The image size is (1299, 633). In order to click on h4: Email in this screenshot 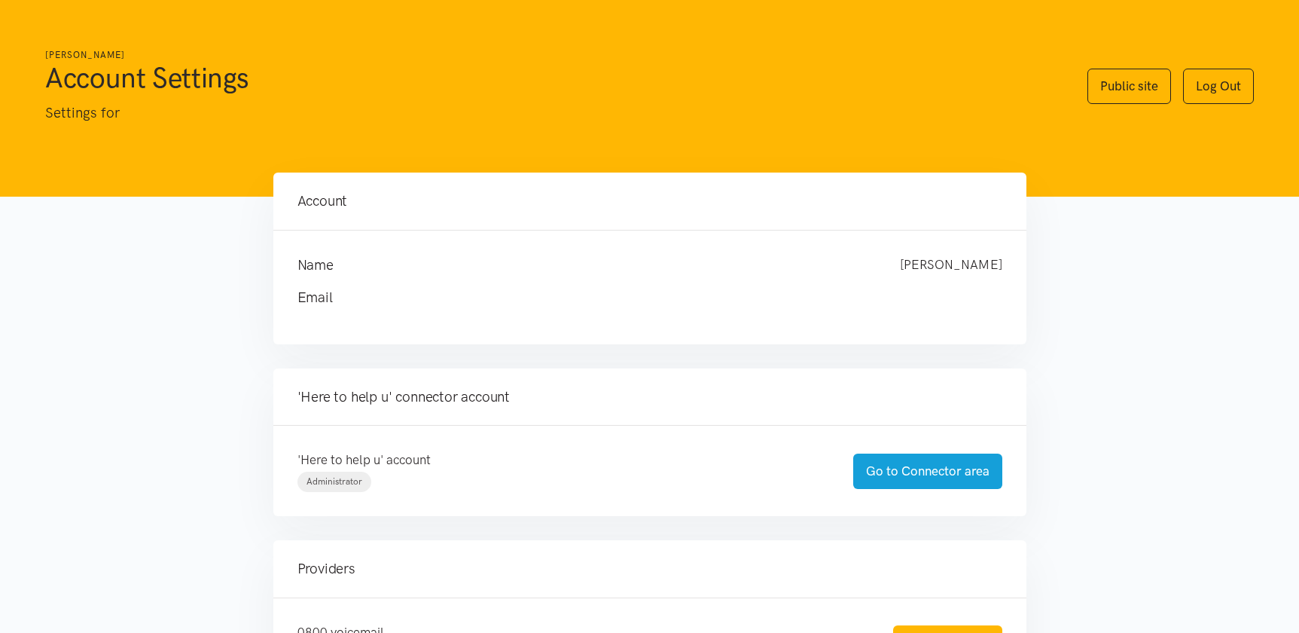, I will do `click(635, 298)`.